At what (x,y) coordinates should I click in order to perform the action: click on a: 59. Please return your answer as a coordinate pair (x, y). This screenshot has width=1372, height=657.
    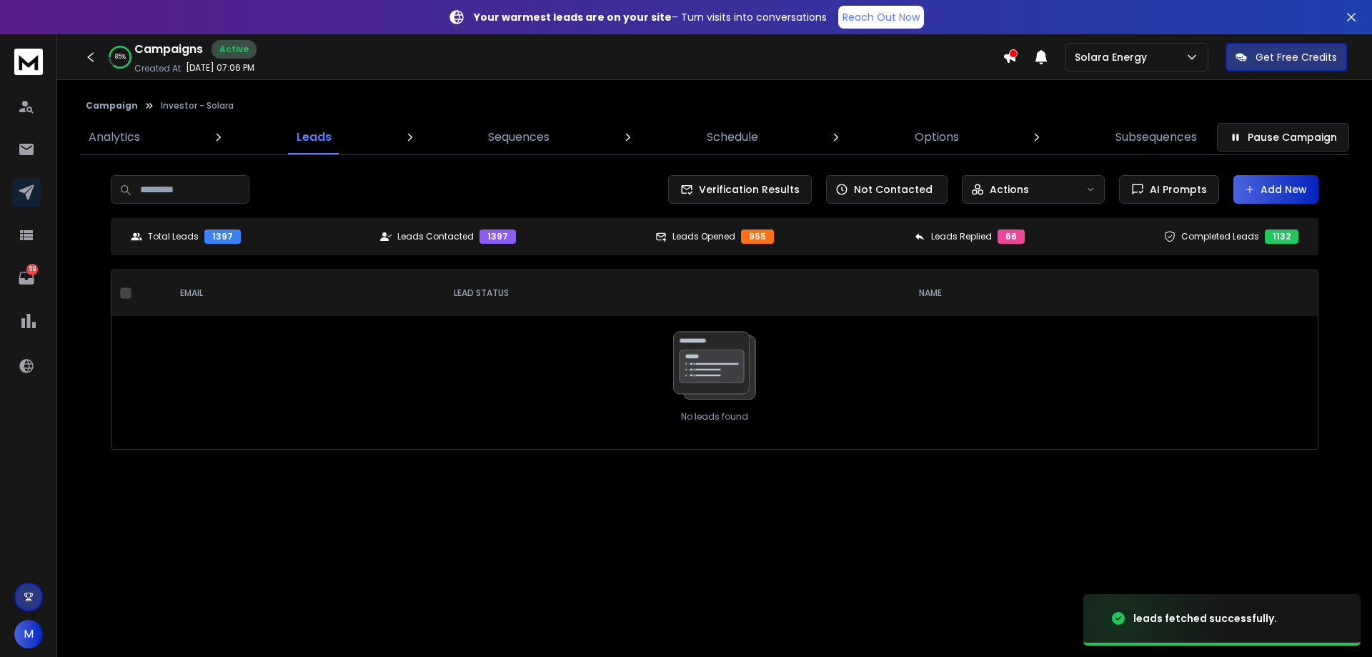
    Looking at the image, I should click on (26, 278).